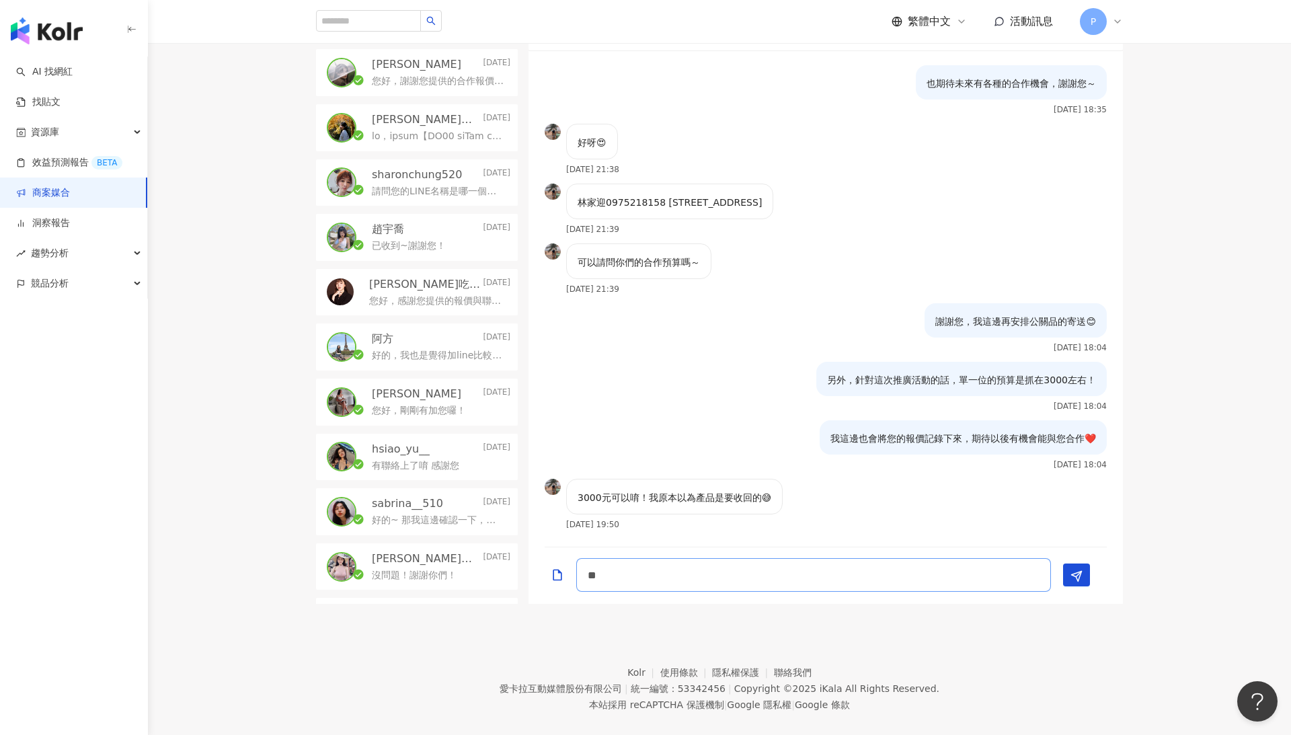 This screenshot has height=735, width=1291. Describe the element at coordinates (561, 688) in the screenshot. I see `div: 愛卡拉互動媒體股份有限公司` at that location.